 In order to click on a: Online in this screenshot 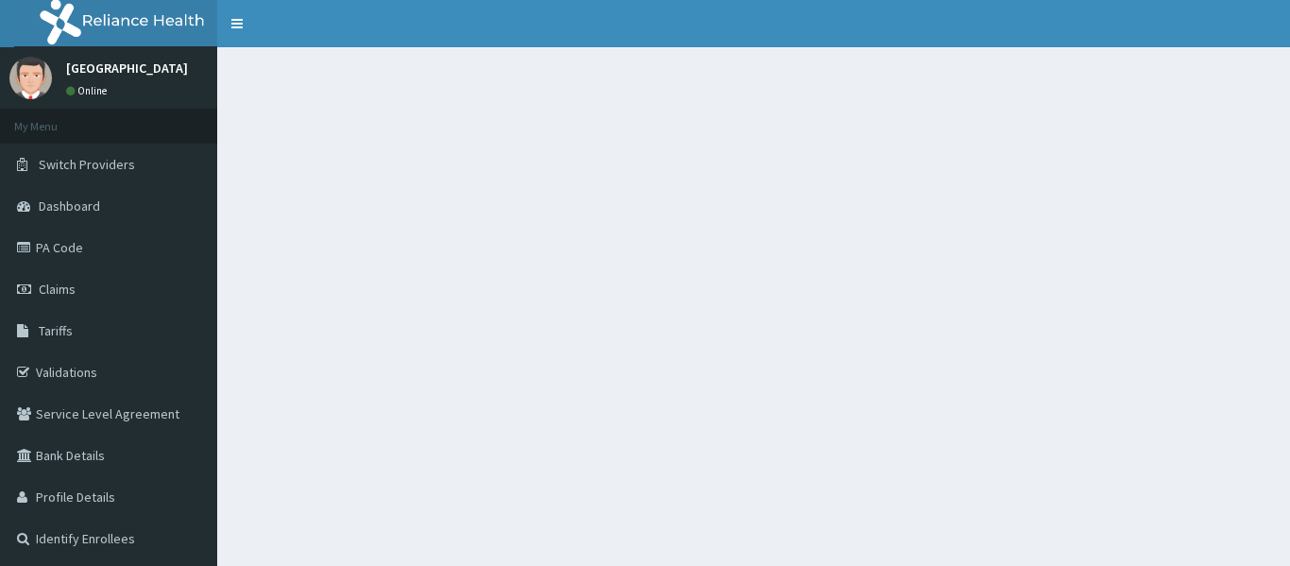, I will do `click(89, 91)`.